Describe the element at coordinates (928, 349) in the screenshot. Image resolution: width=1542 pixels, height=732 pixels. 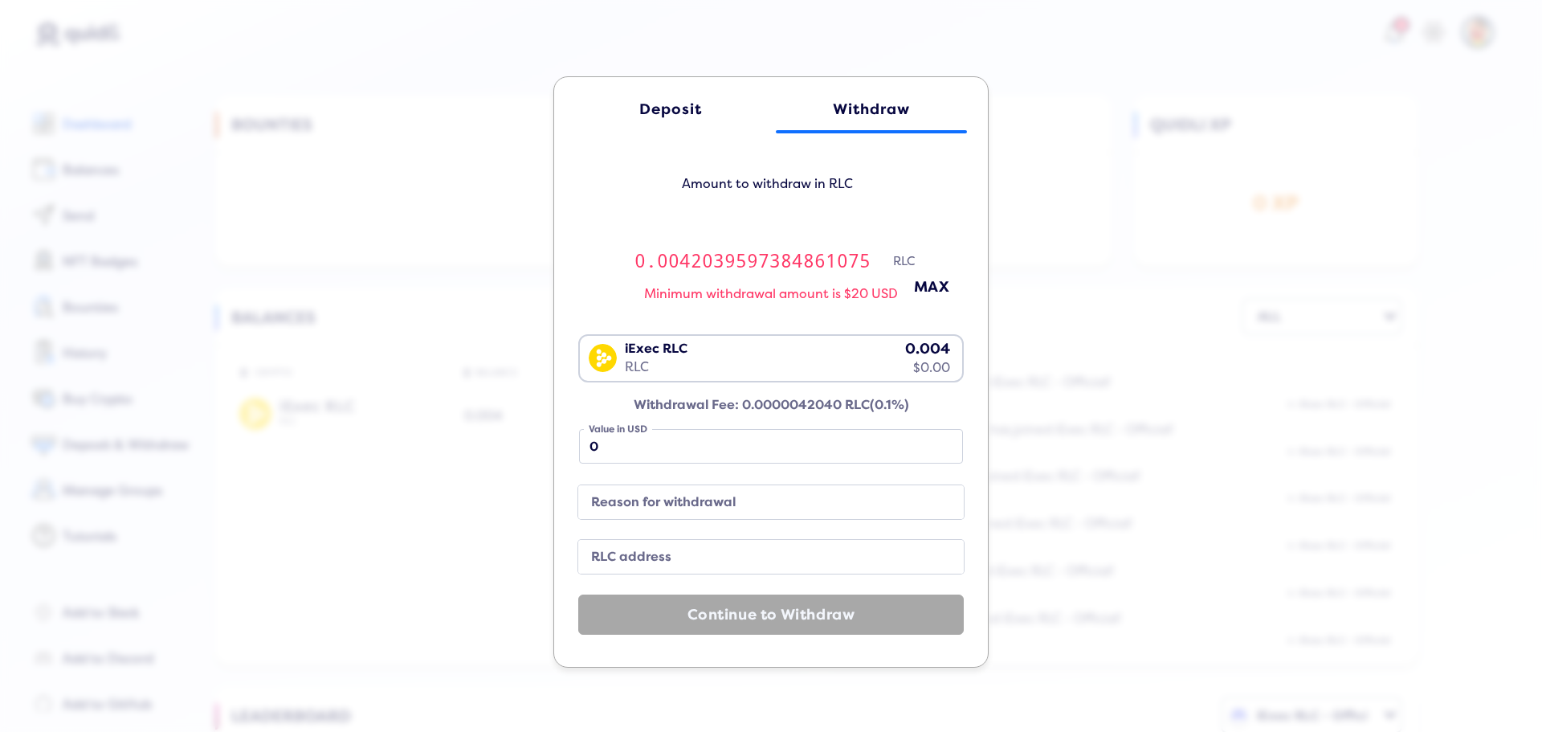
I see `div: 0.004` at that location.